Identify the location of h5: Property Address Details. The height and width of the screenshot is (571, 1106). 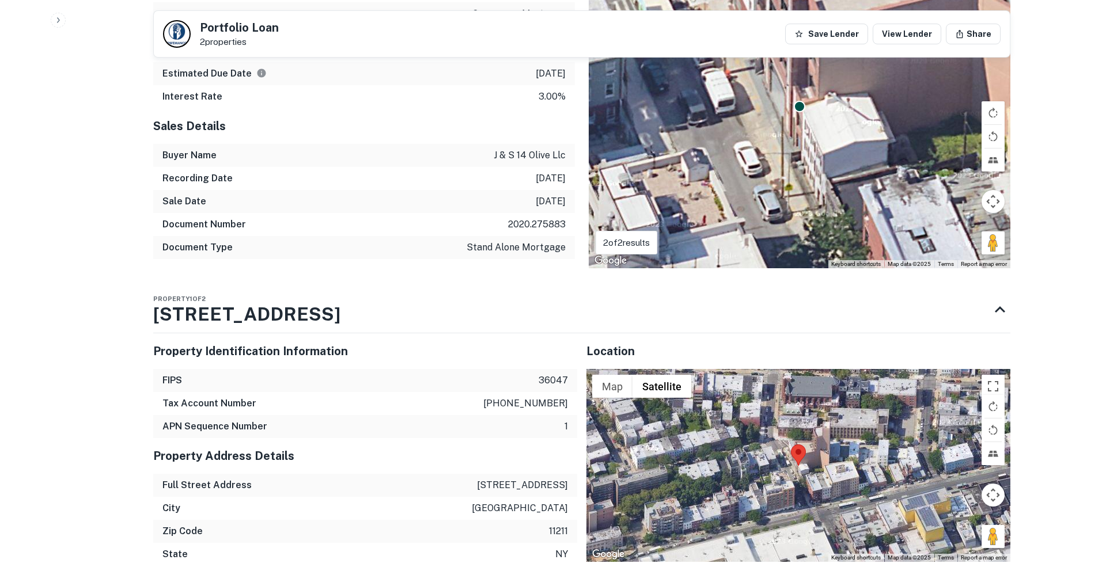
(365, 456).